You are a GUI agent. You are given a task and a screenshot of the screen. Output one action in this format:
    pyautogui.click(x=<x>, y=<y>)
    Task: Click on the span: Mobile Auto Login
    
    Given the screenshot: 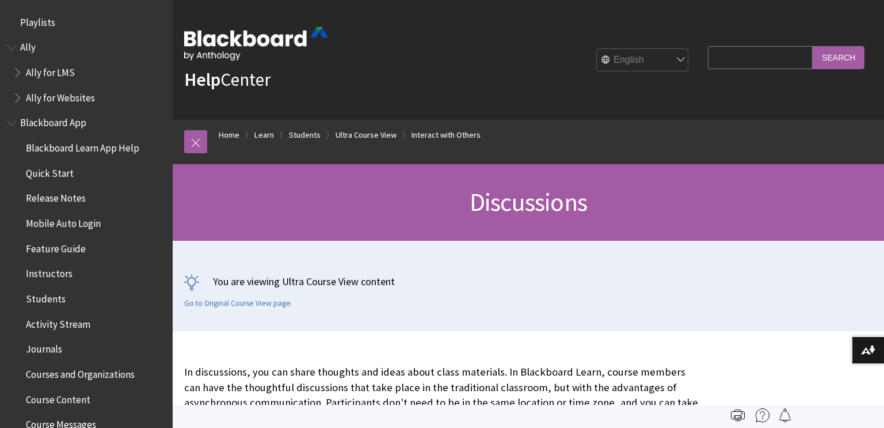 What is the action you would take?
    pyautogui.click(x=63, y=221)
    